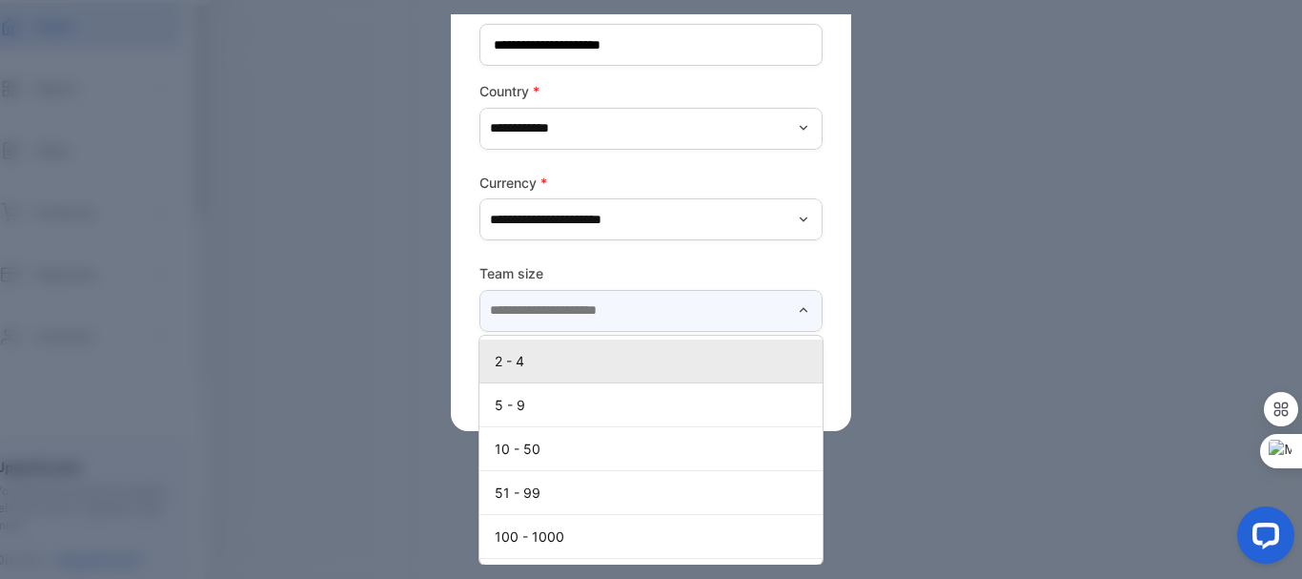  What do you see at coordinates (655, 360) in the screenshot?
I see `p: 2 - 4` at bounding box center [655, 360].